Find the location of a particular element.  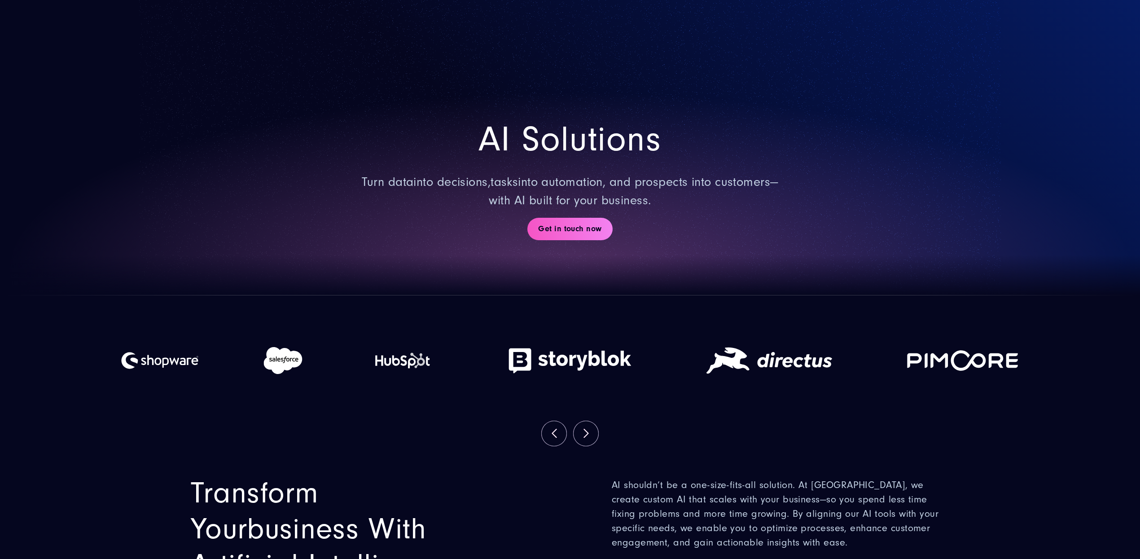

button: Previous is located at coordinates (554, 433).